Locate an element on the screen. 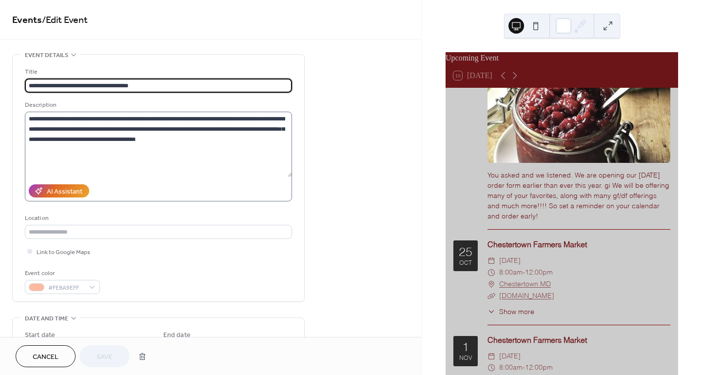  button: Cancel is located at coordinates (45, 356).